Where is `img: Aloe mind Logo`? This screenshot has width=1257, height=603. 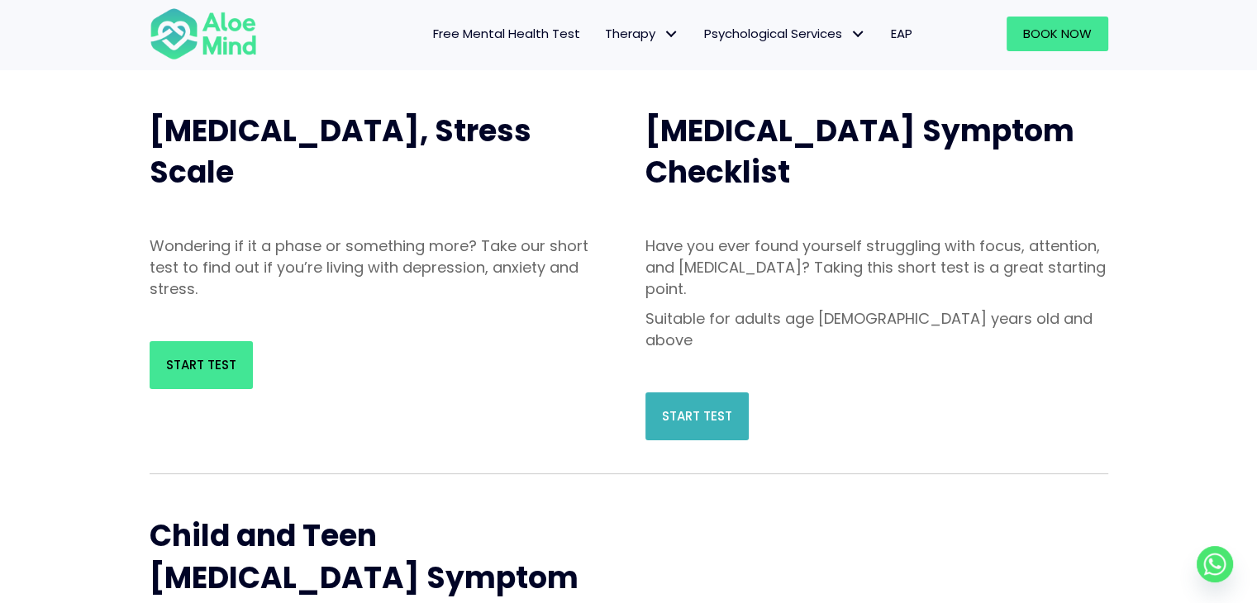 img: Aloe mind Logo is located at coordinates (203, 34).